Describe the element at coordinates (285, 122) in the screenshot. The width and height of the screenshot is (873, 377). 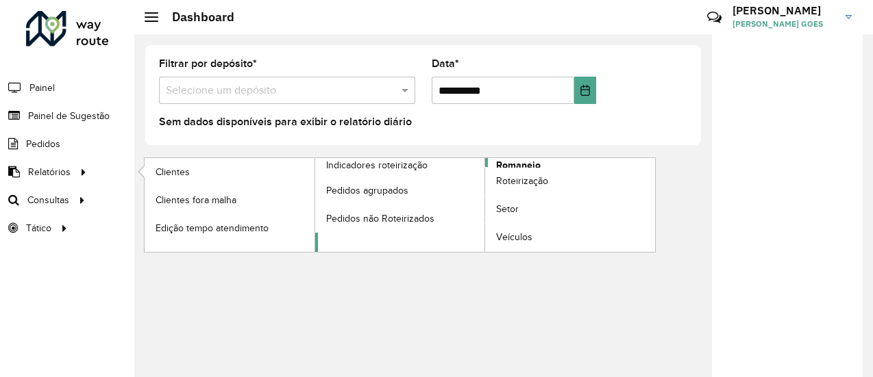
I see `label: Sem dados disponíveis para exibir o relatório diário` at that location.